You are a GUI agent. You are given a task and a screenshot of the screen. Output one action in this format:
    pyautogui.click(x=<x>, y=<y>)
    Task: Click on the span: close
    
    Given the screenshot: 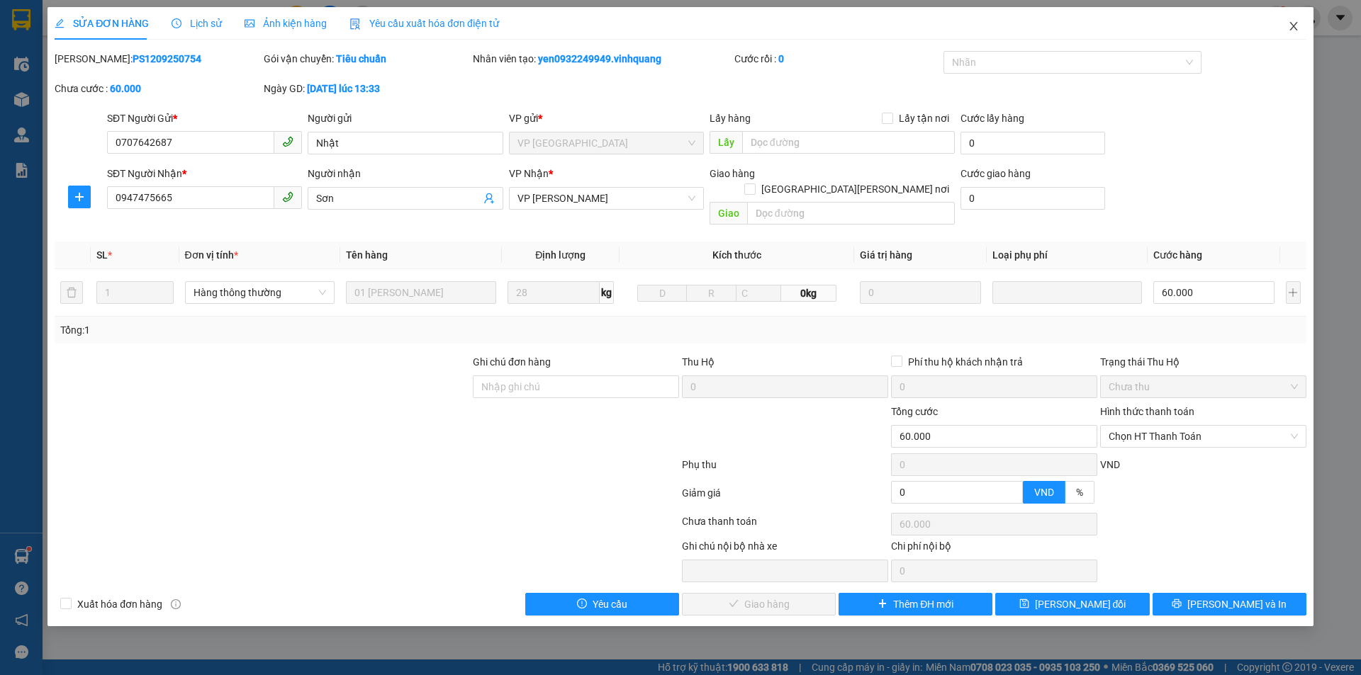 What is the action you would take?
    pyautogui.click(x=1293, y=26)
    